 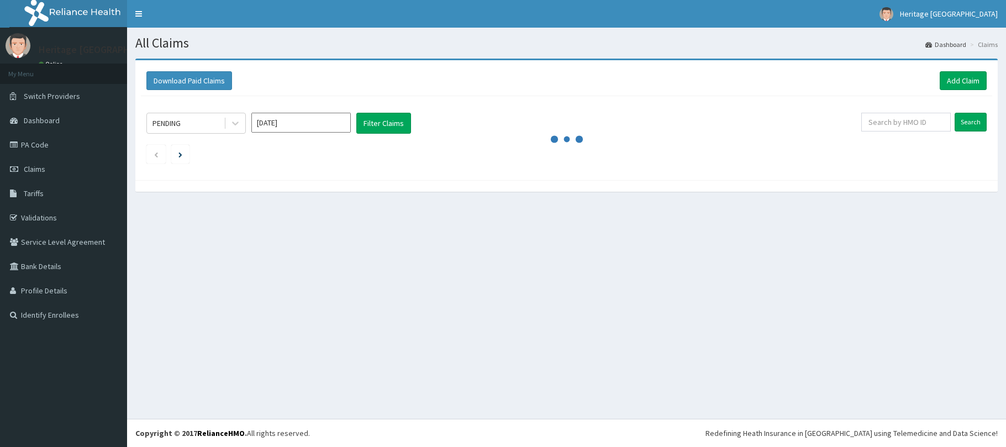 I want to click on h1: All Claims, so click(x=566, y=43).